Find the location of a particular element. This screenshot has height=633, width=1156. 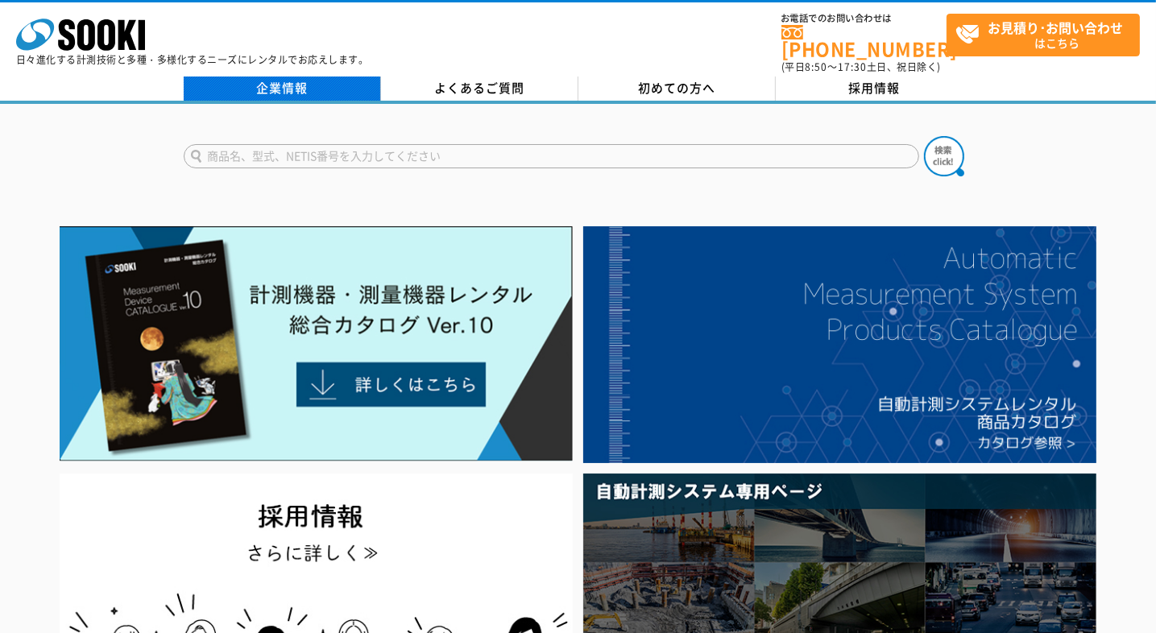

p: 日々進化する計測技術と多種・多様化するニーズにレンタルでお応えします。 is located at coordinates (192, 60).